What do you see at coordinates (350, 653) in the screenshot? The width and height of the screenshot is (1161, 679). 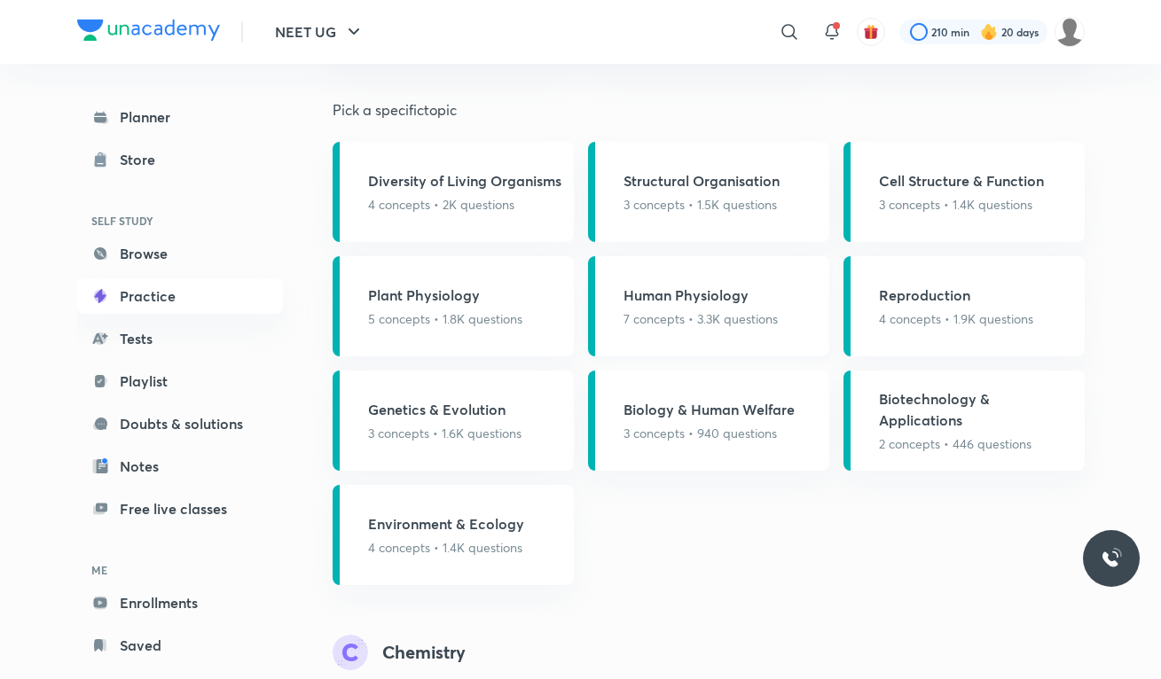 I see `img: syllabus` at bounding box center [350, 653].